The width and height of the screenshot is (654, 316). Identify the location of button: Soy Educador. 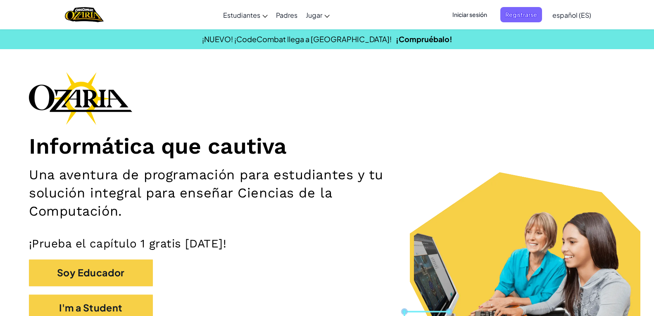
(91, 273).